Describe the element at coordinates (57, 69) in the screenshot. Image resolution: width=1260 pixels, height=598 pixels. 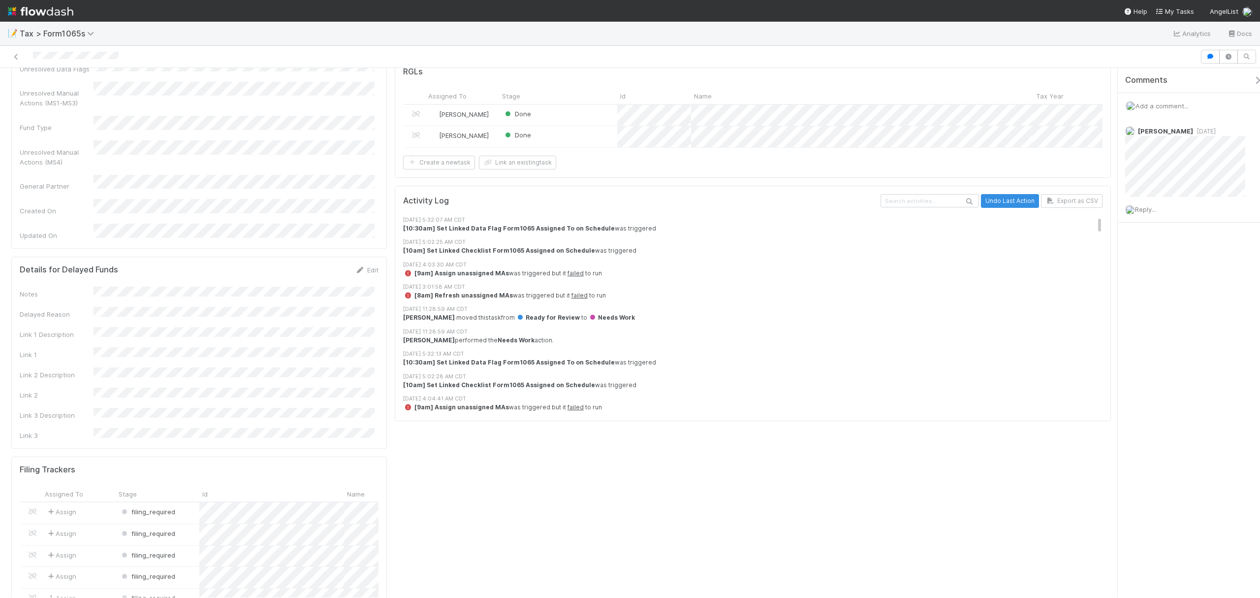
I see `div: Unresolved Data Flags` at that location.